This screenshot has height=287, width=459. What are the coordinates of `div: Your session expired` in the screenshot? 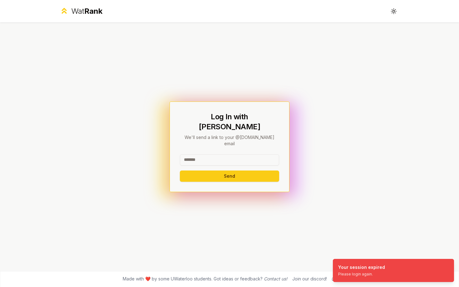 It's located at (362, 267).